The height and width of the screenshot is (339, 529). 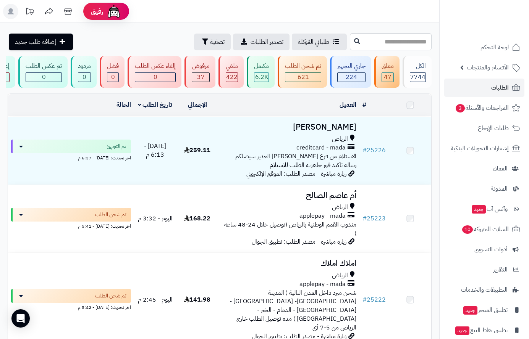 I want to click on span: مندوب القمم الوطنية بالرياض (توصيل خلال 24-48 ساعه ), so click(x=290, y=229).